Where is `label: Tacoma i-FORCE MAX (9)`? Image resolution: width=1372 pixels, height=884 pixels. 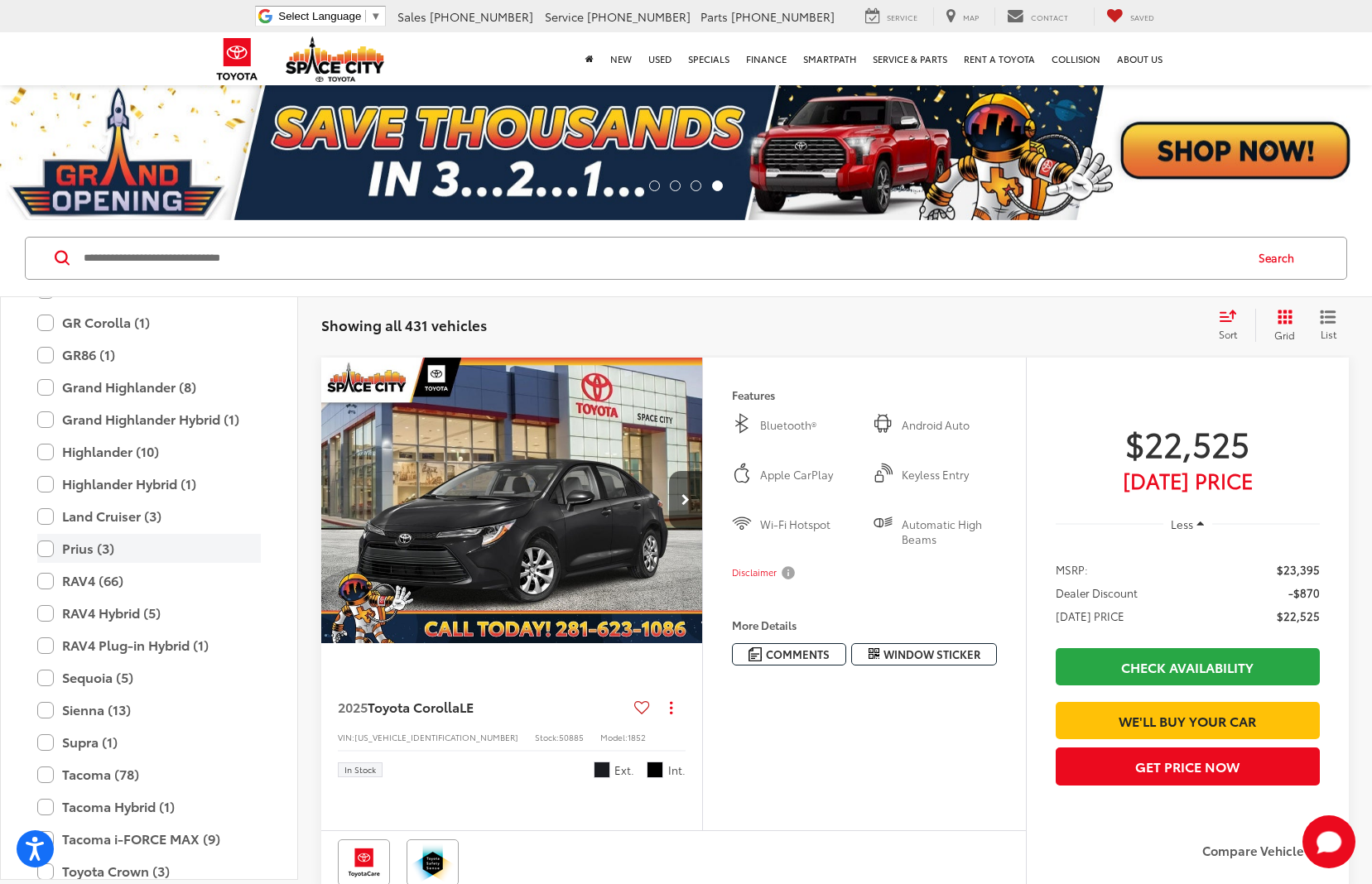
label: Tacoma i-FORCE MAX (9) is located at coordinates (149, 839).